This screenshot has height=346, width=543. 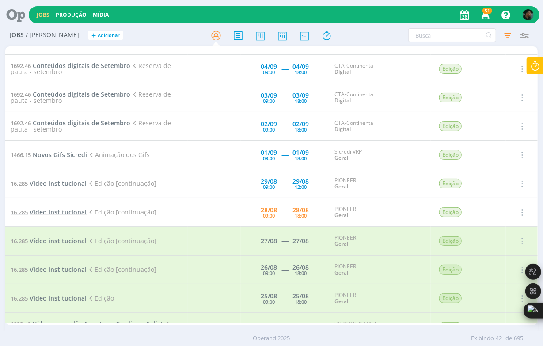 What do you see at coordinates (87, 324) in the screenshot?
I see `a: 1822.43Vídeo para telão ExpoInter Cordius + Enlist` at bounding box center [87, 324].